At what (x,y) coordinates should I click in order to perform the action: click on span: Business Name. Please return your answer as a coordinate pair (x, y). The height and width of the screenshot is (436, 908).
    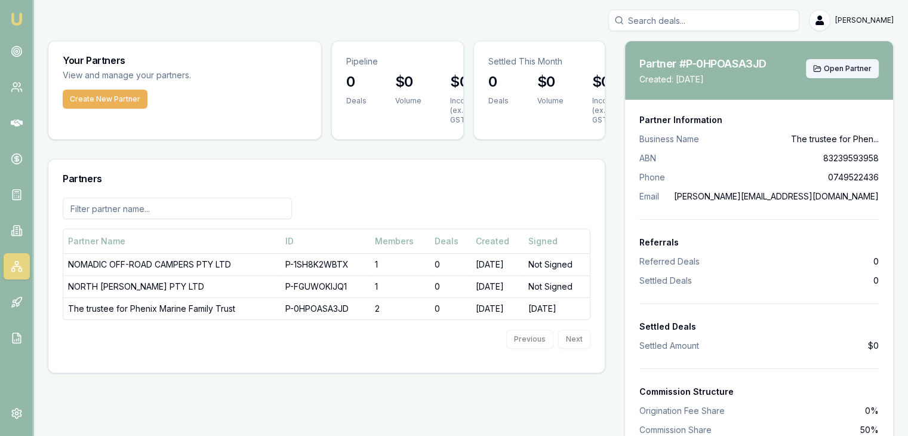
    Looking at the image, I should click on (669, 139).